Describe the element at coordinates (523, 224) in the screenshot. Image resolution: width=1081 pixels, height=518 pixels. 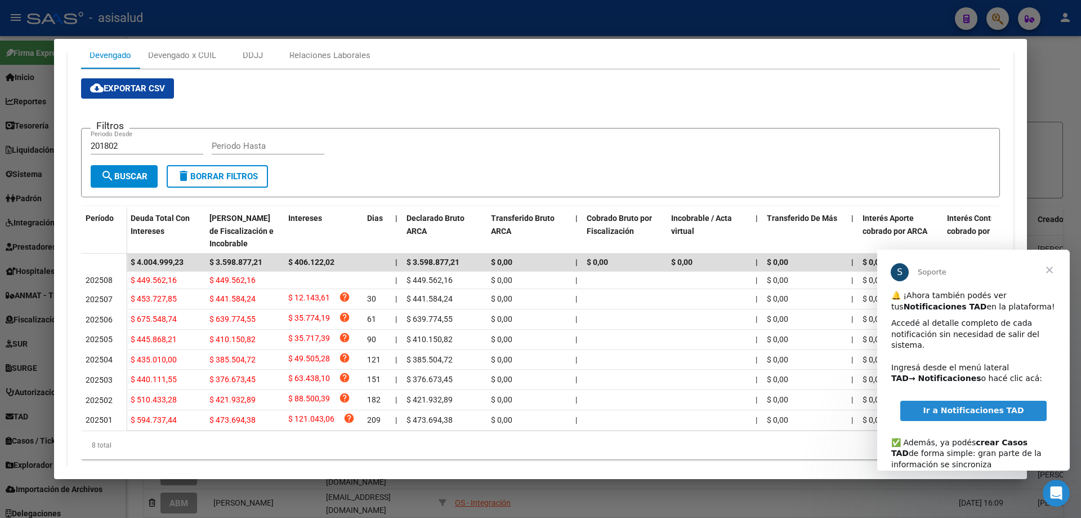
I see `span: Transferido Bruto ARCA` at that location.